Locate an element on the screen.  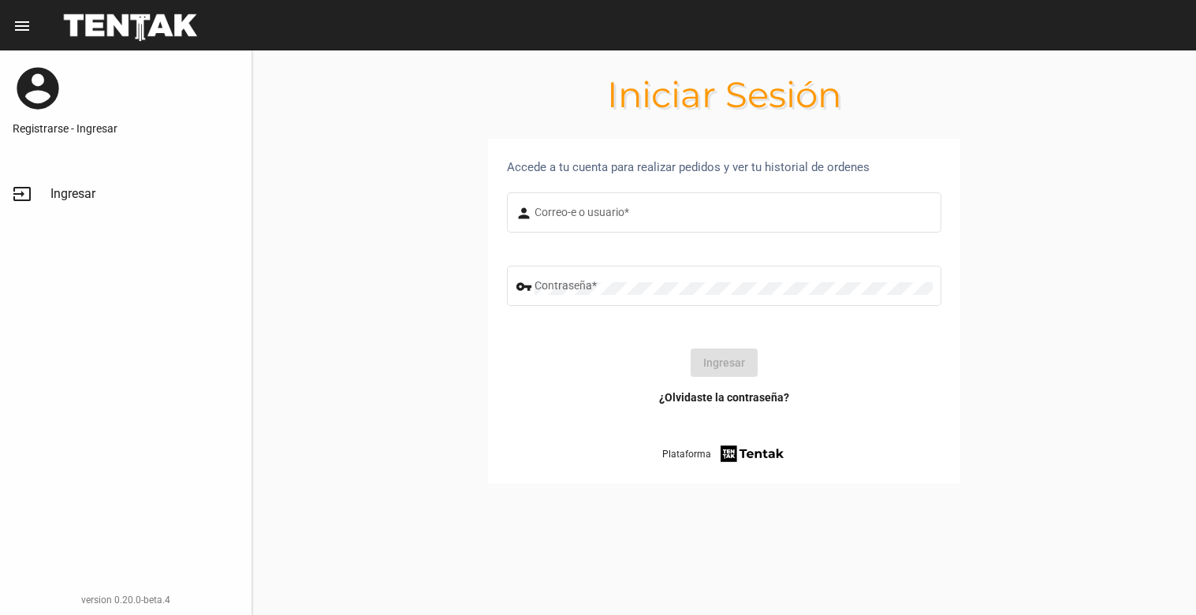
div: Accede a tu cuenta para realizar pedidos y ver tu historial de ordenes is located at coordinates (724, 167).